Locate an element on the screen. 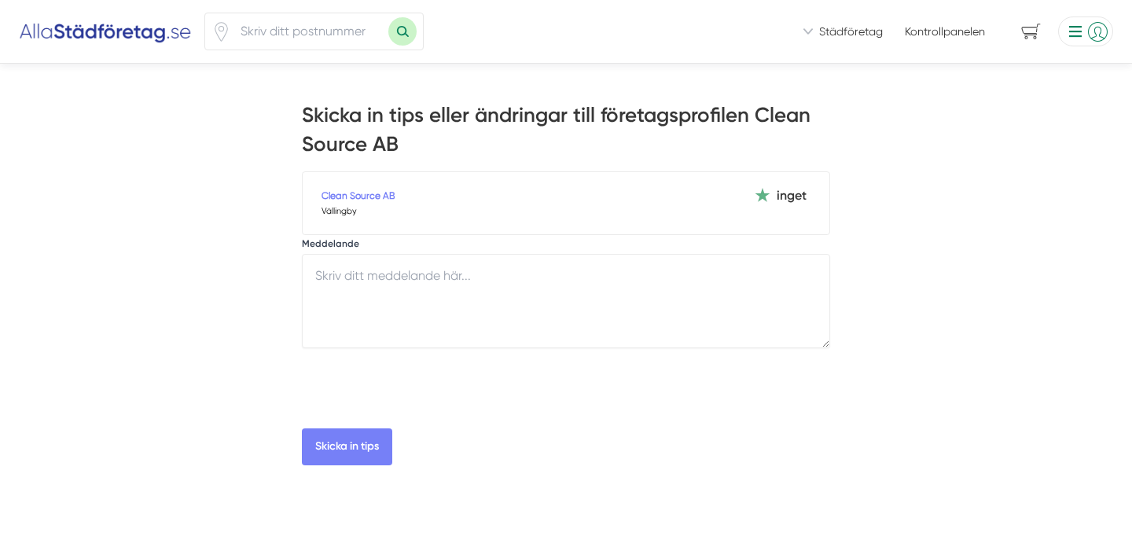 The width and height of the screenshot is (1132, 540). svg: Pin / Karta is located at coordinates (221, 31).